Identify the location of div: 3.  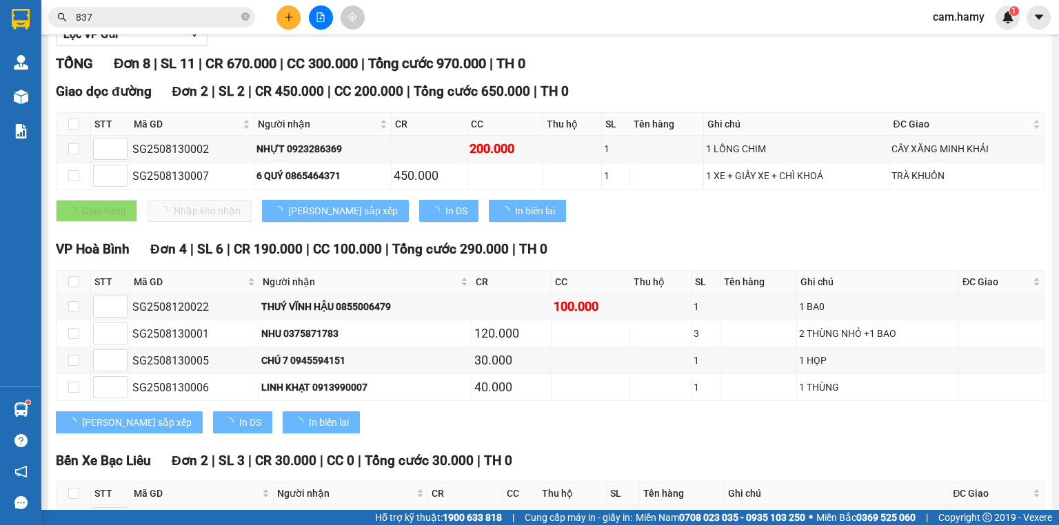
(706, 334).